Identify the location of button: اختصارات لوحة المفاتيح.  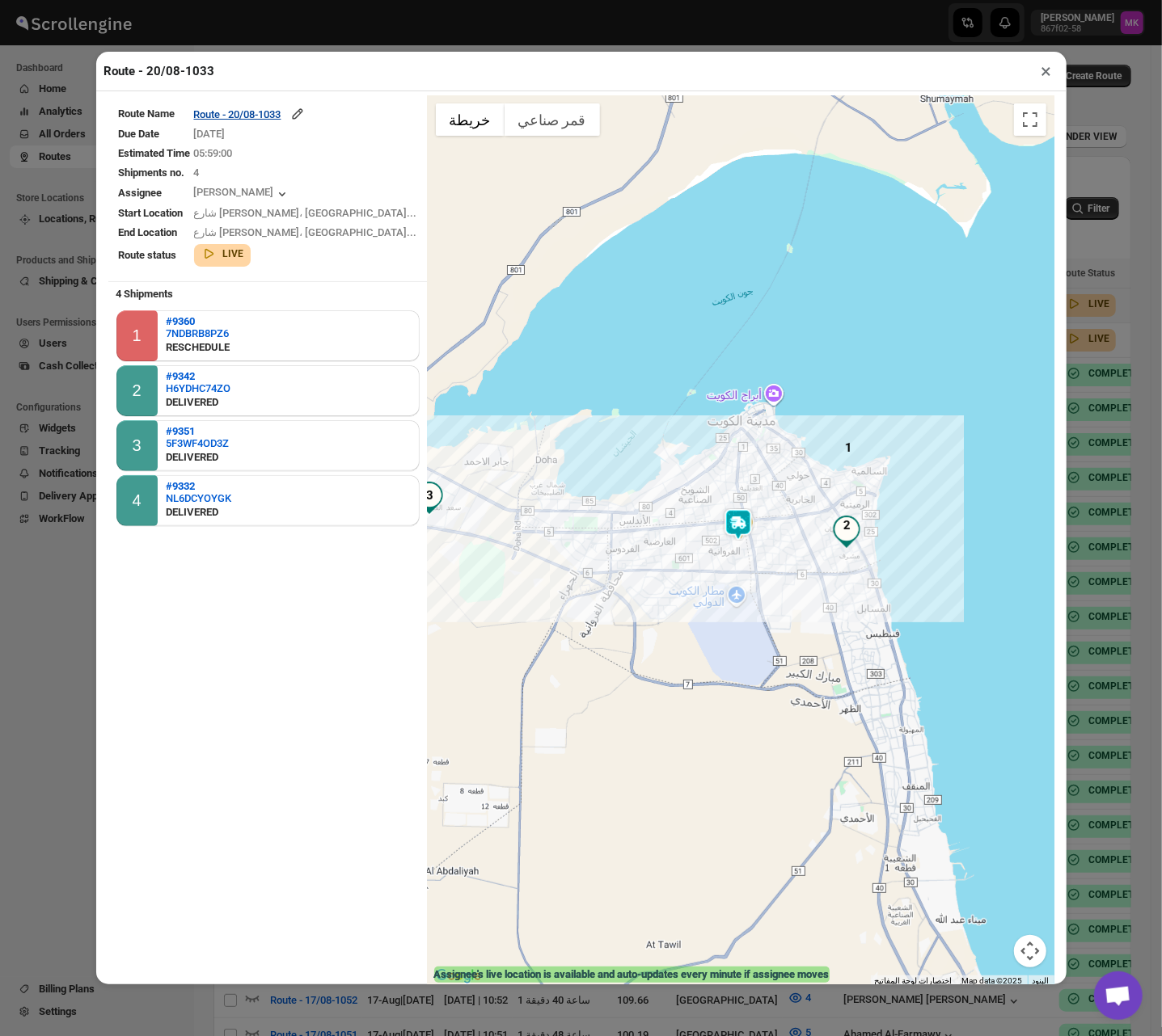
(914, 982).